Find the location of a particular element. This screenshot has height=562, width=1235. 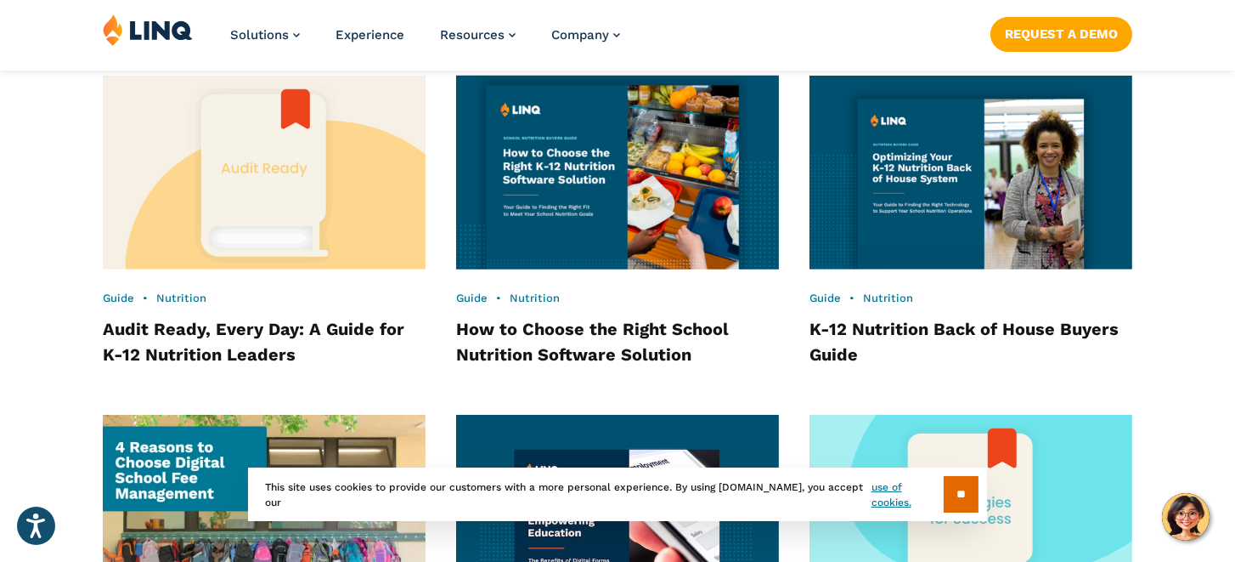

button: Hello, have a question? Let’s chat. is located at coordinates (1186, 517).